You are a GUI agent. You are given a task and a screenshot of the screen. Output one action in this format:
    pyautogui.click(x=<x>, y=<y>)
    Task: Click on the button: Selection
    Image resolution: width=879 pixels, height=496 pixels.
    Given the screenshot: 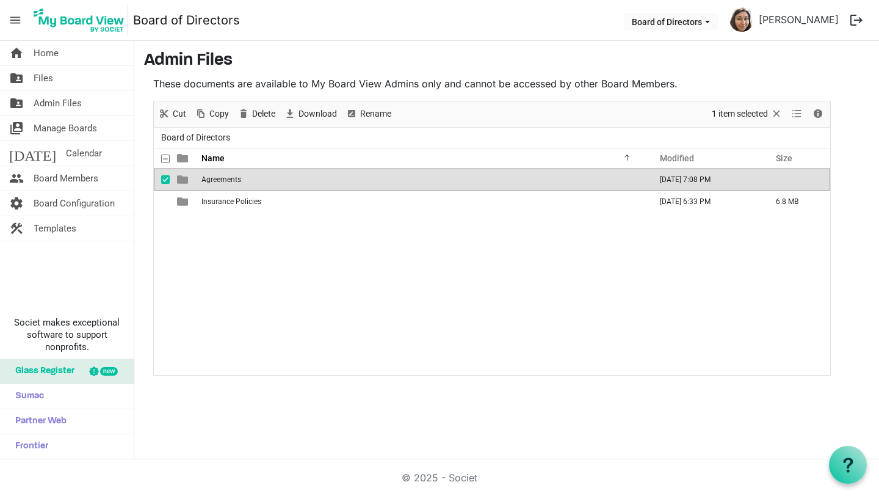 What is the action you would take?
    pyautogui.click(x=747, y=114)
    